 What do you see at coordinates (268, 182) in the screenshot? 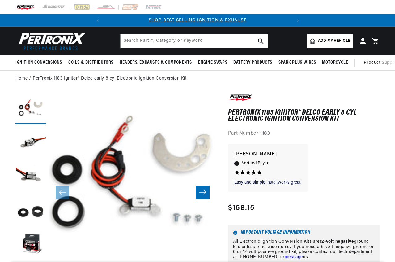
I see `p: Easy and simple install,works great.` at bounding box center [268, 182].